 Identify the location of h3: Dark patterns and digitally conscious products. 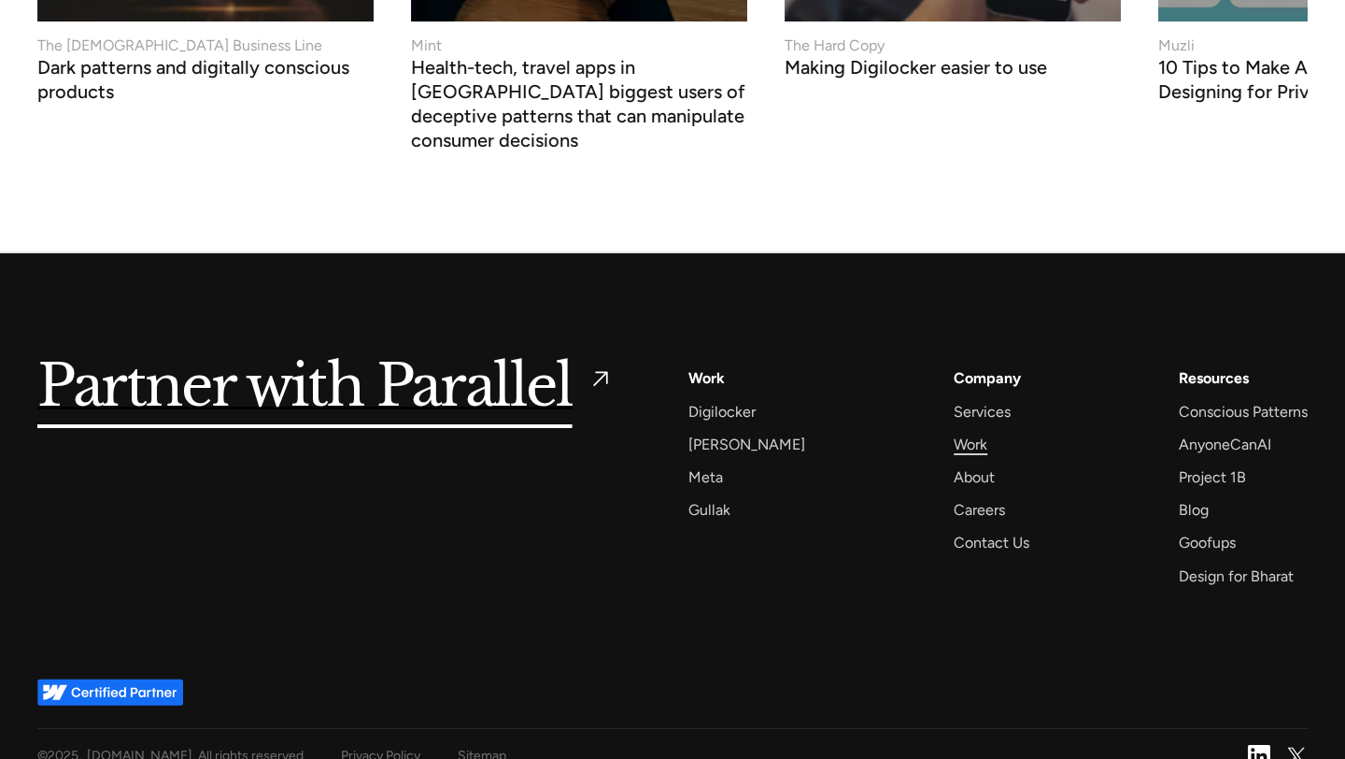
(206, 82).